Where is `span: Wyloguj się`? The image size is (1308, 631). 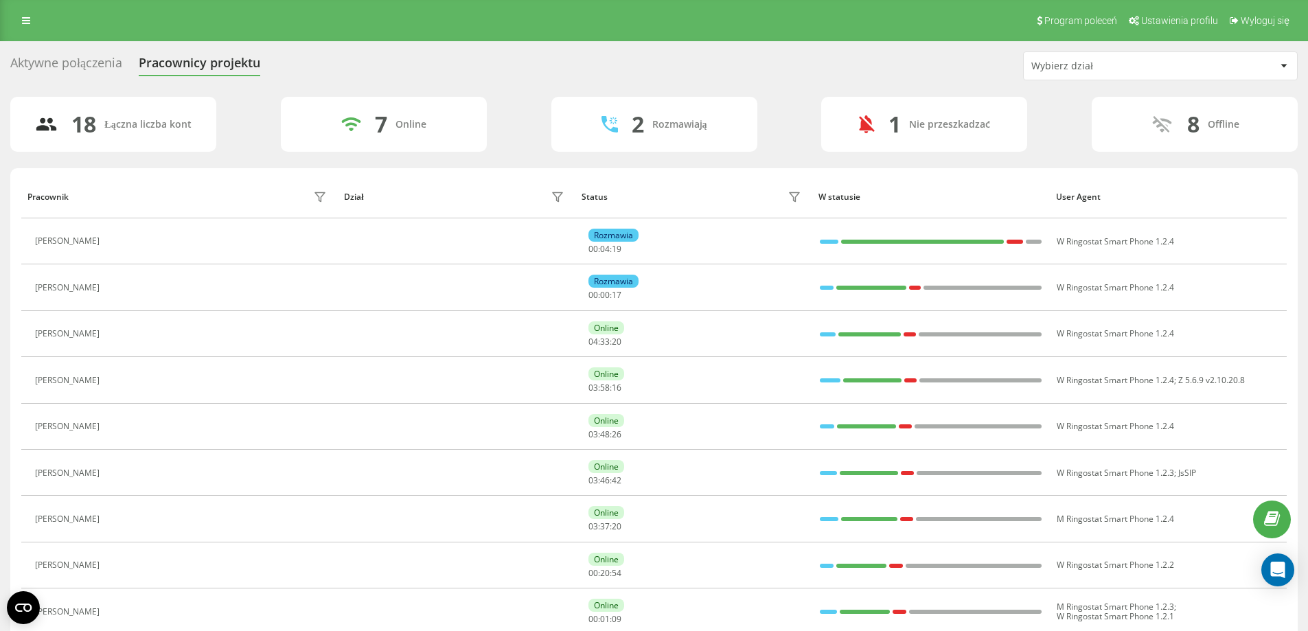 span: Wyloguj się is located at coordinates (1265, 21).